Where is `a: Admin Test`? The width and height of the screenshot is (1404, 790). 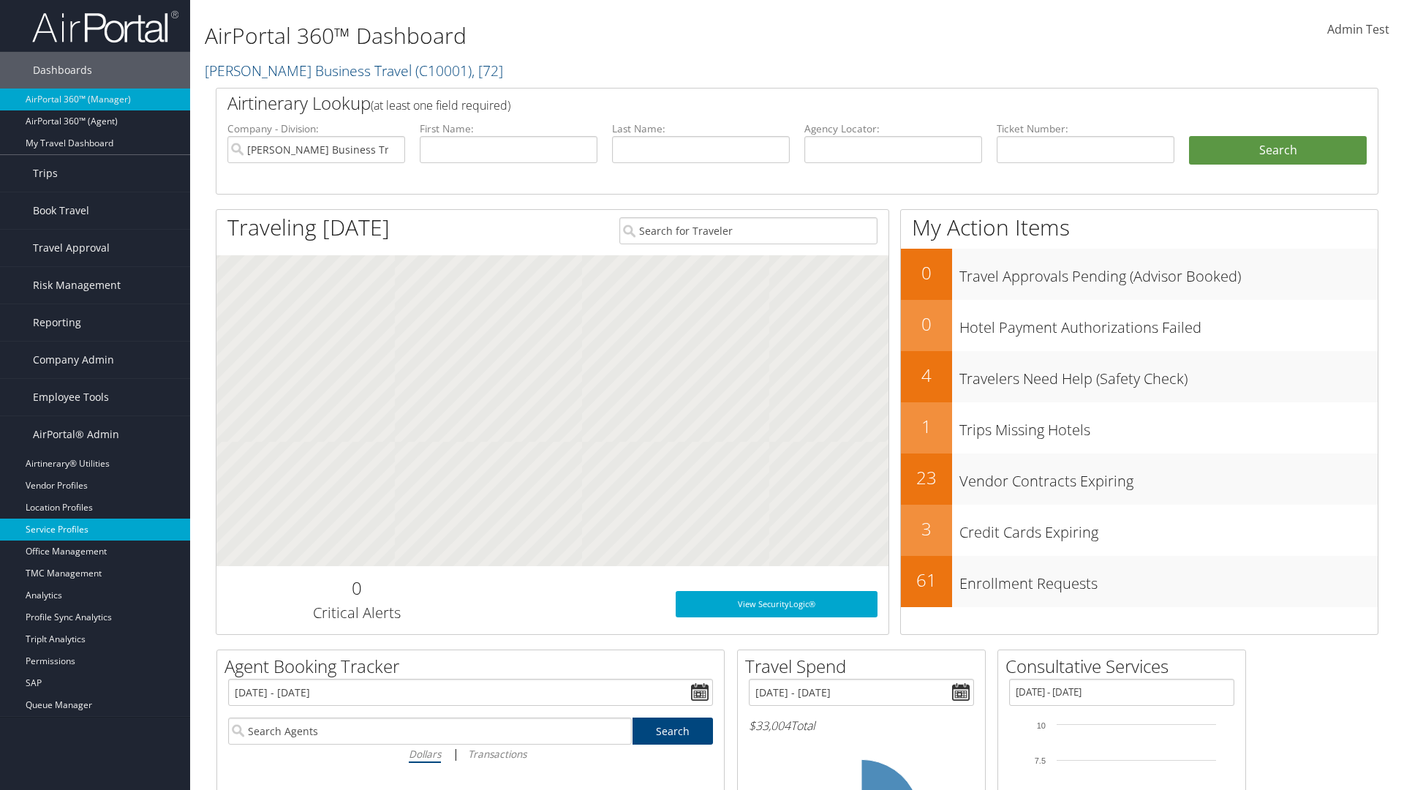 a: Admin Test is located at coordinates (1358, 30).